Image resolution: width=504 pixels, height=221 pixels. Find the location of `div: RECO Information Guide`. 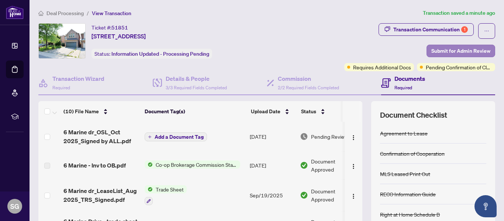

div: RECO Information Guide is located at coordinates (407, 194).